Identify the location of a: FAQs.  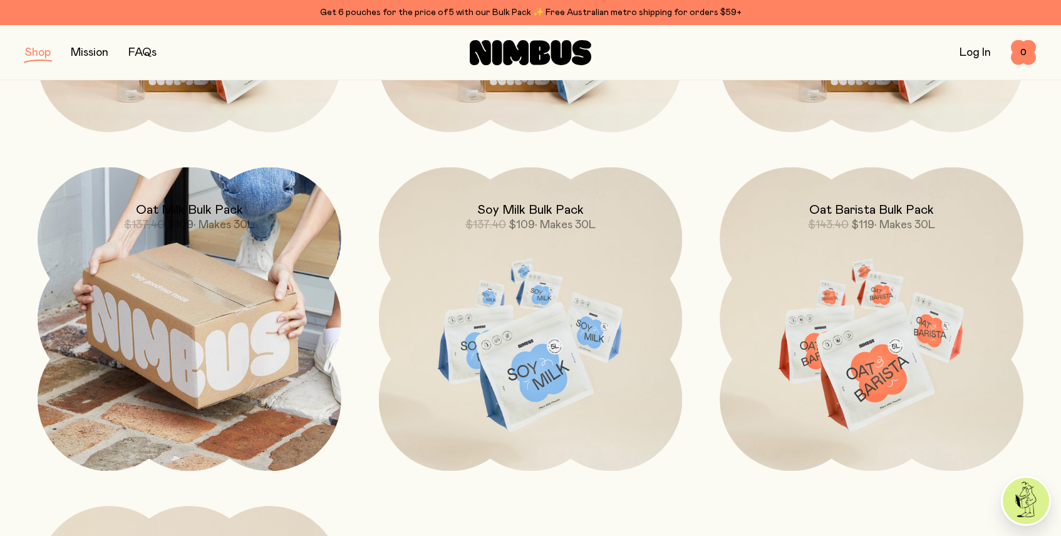
(142, 53).